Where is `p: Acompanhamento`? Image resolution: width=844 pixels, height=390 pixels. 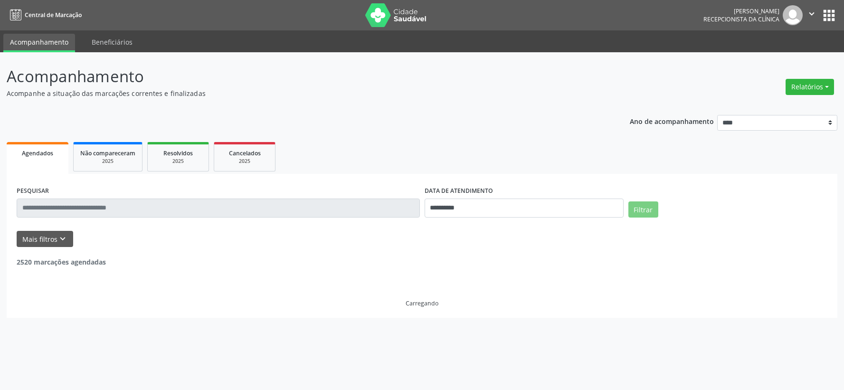
p: Acompanhamento is located at coordinates (297, 76).